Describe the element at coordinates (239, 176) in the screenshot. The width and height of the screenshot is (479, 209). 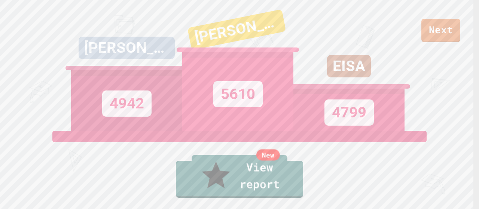
I see `a: View report` at that location.